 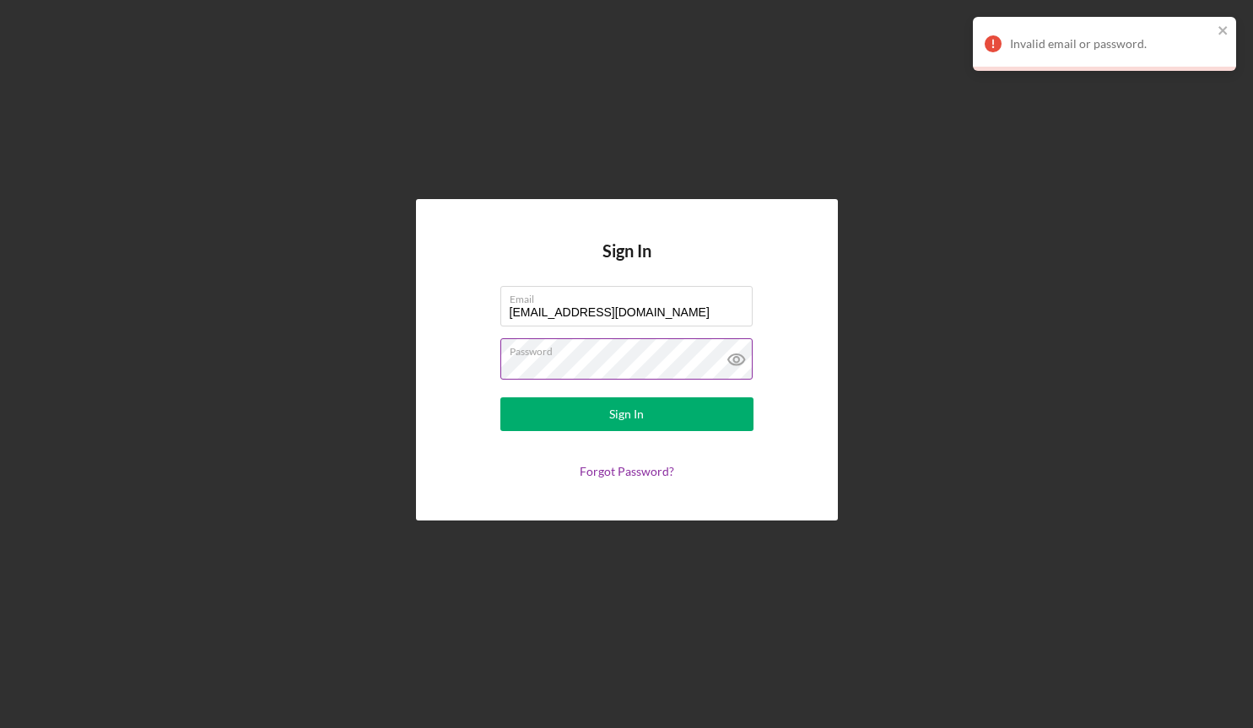 I want to click on div: Invalid email or password., so click(x=1112, y=44).